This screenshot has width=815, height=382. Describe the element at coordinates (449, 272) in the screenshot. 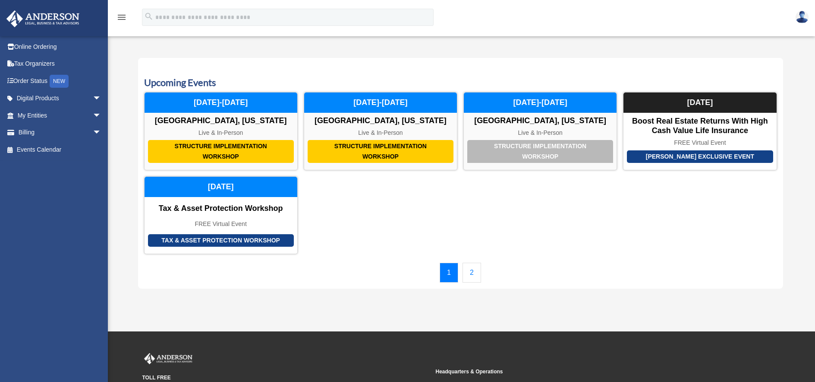

I see `a: 1` at that location.